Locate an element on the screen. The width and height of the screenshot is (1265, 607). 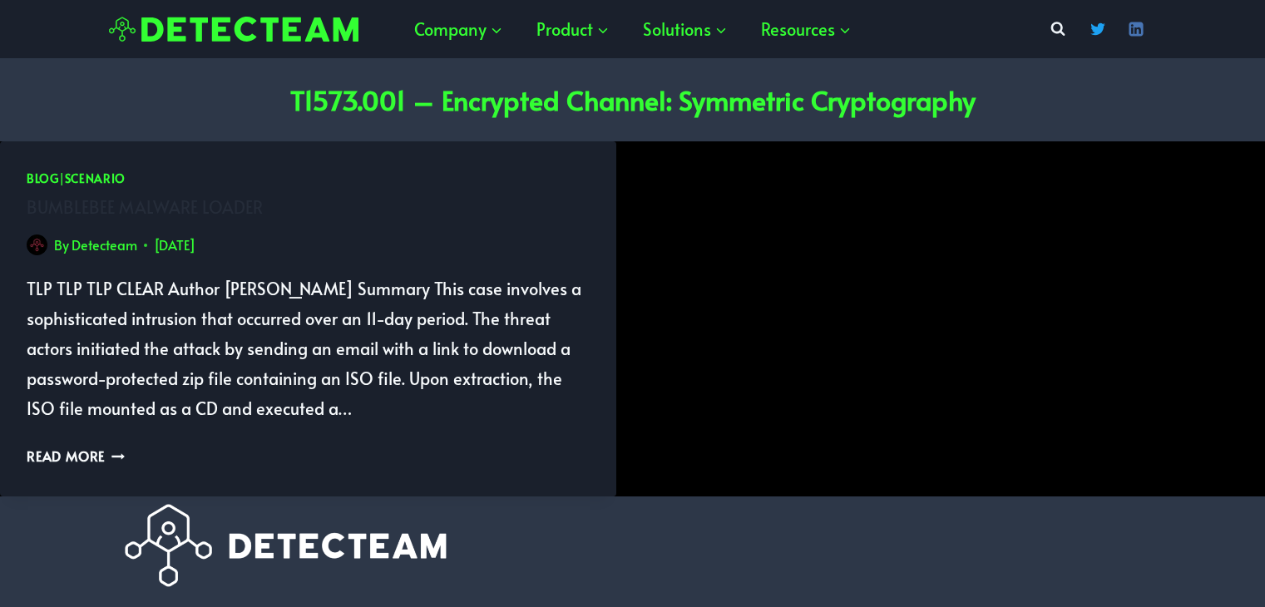
img: Avatar photo is located at coordinates (37, 245).